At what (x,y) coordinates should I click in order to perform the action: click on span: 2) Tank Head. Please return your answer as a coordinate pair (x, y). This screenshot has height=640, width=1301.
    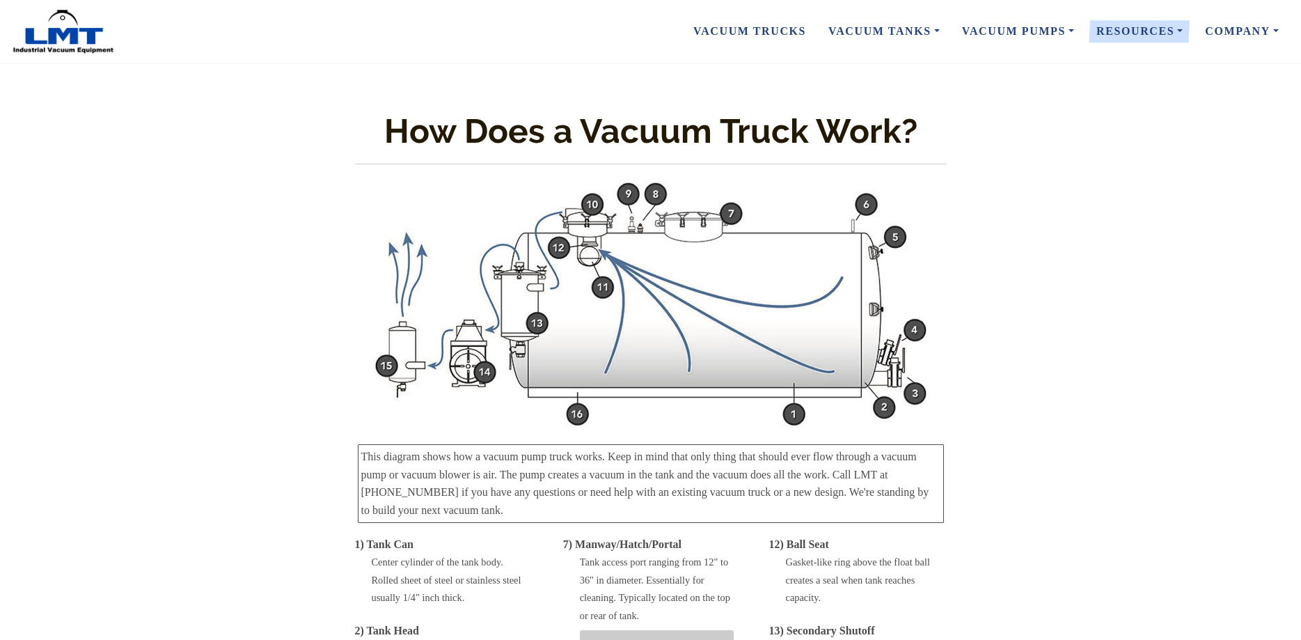
    Looking at the image, I should click on (387, 630).